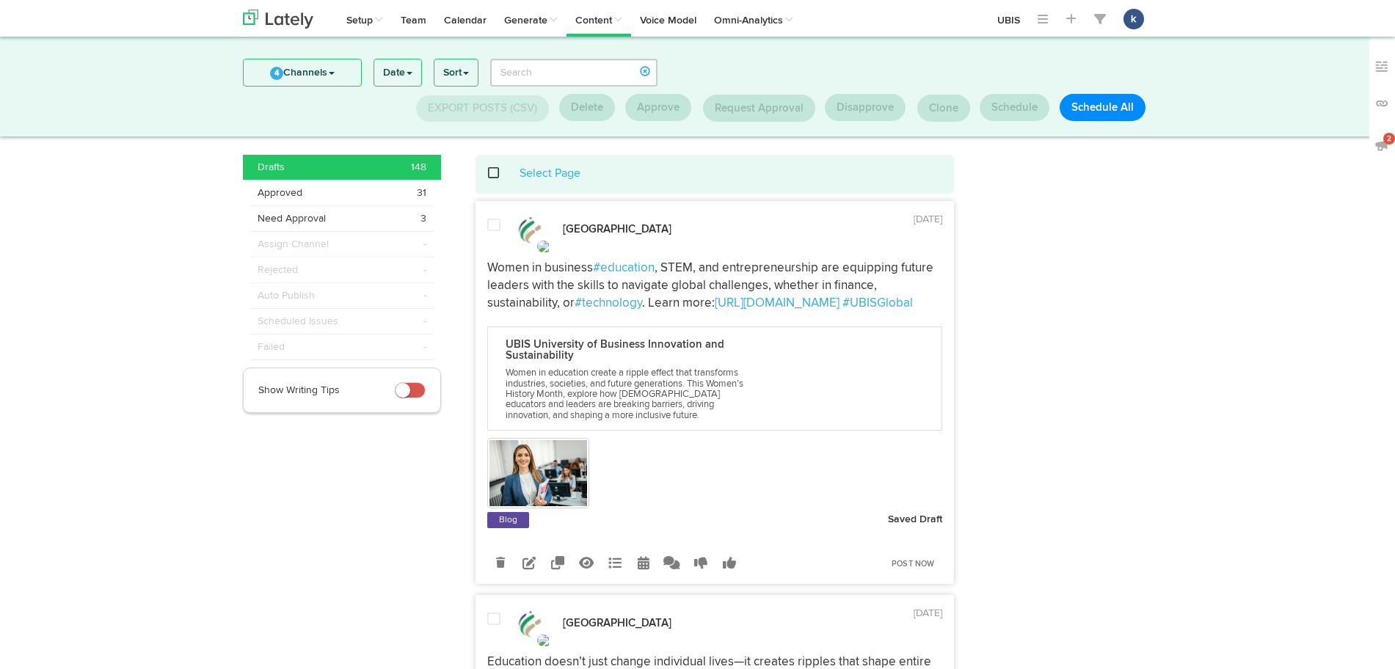  I want to click on a: 4Channels, so click(302, 73).